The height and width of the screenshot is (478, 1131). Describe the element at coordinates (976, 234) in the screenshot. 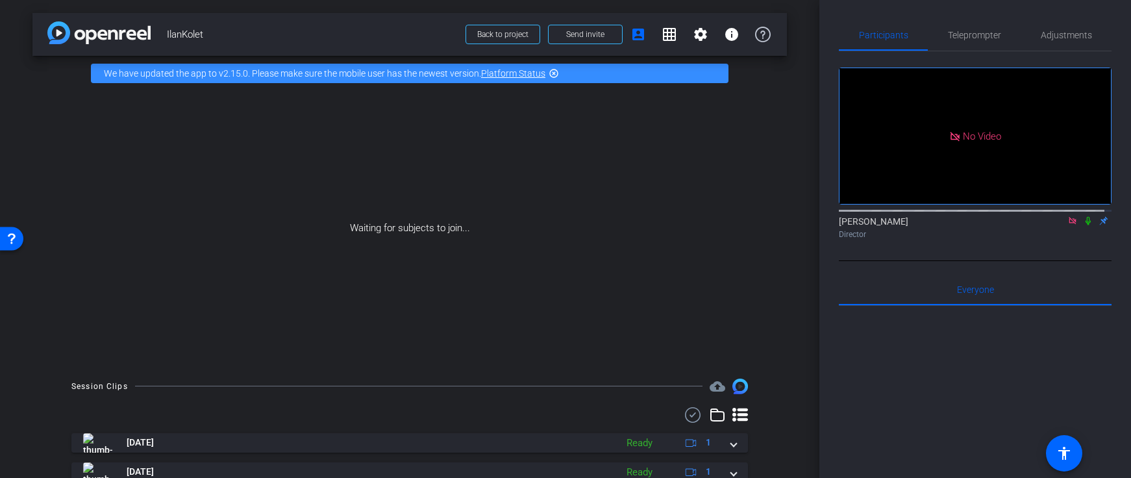

I see `div: Director` at that location.